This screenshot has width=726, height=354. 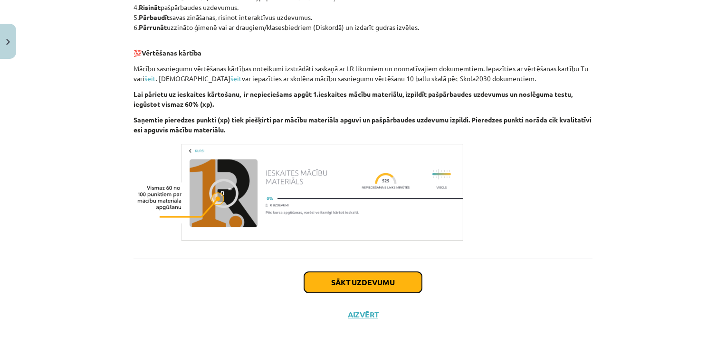 I want to click on button: Aizvērt, so click(x=363, y=315).